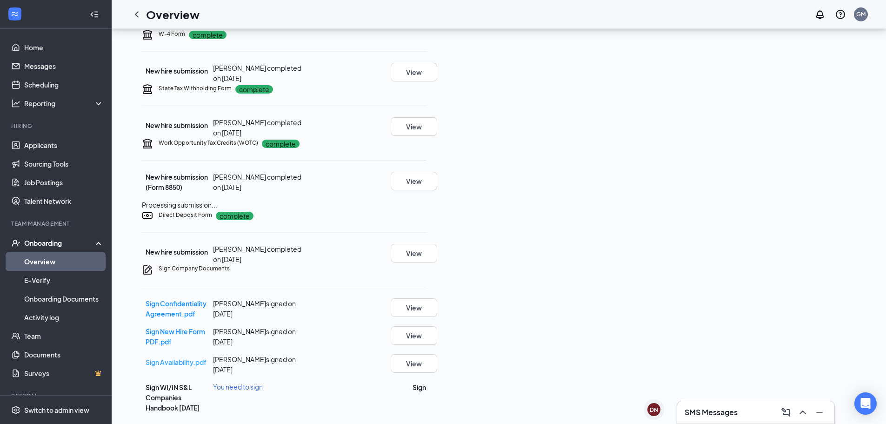 The width and height of the screenshot is (886, 424). Describe the element at coordinates (64, 261) in the screenshot. I see `a: Overview` at that location.